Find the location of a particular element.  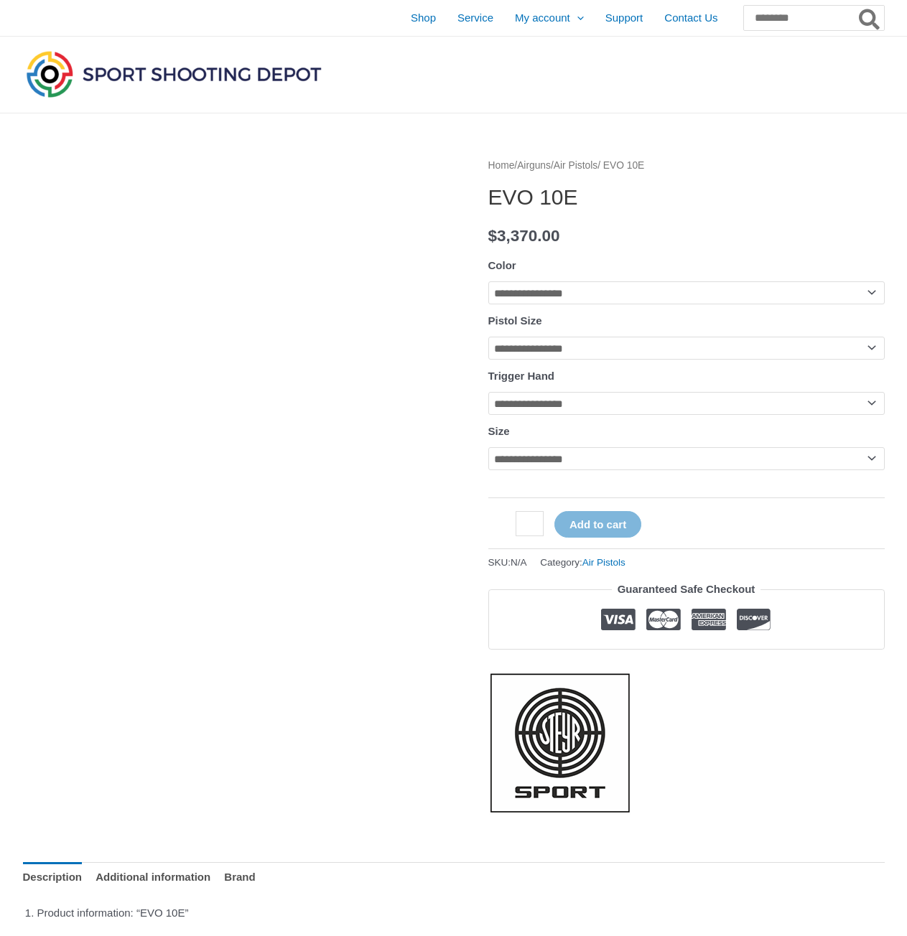

li: Product information: “EVO 10E” is located at coordinates (461, 913).